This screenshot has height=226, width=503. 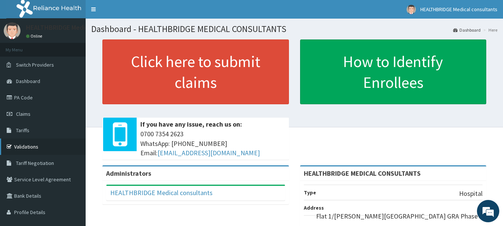 What do you see at coordinates (191, 124) in the screenshot?
I see `b: If you have any issue, reach us on:` at bounding box center [191, 124].